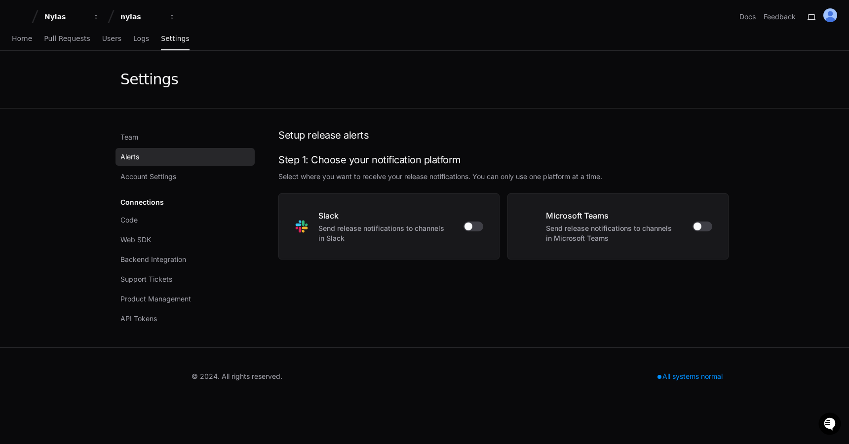 The width and height of the screenshot is (849, 444). Describe the element at coordinates (19, 82) in the screenshot. I see `img: 1736555170064-99ba0984-63c1-480f-8ee9-699278ef63ed` at that location.